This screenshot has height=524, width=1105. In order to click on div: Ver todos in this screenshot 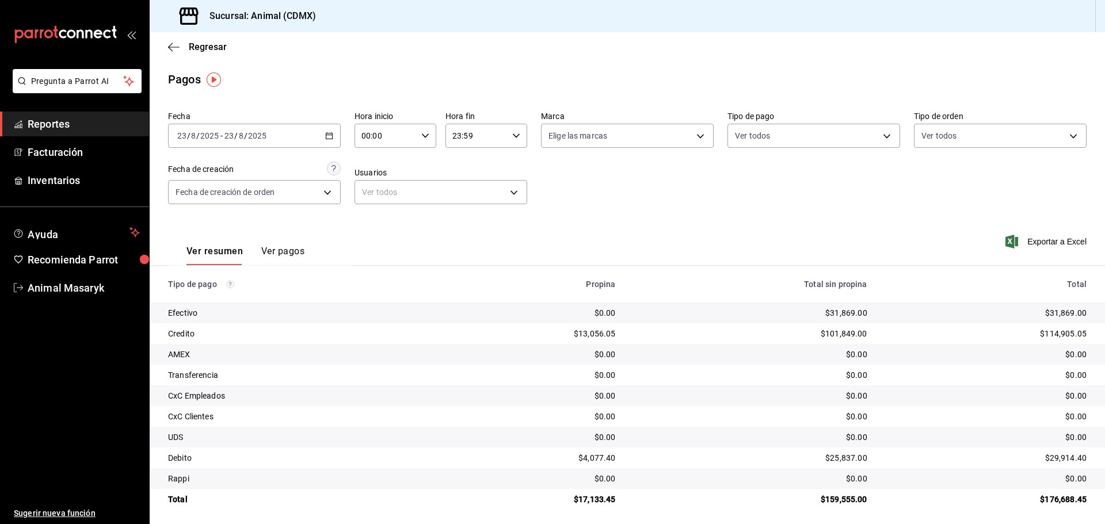, I will do `click(441, 192)`.